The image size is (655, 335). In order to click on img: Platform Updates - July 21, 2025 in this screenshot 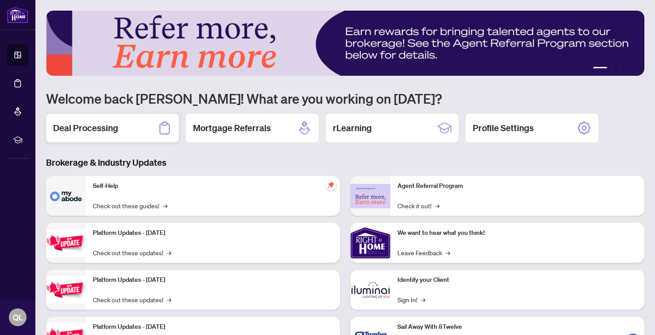, I will do `click(66, 242)`.